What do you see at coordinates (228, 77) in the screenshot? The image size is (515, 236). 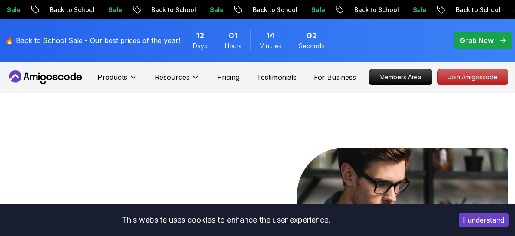 I see `a: Pricing` at bounding box center [228, 77].